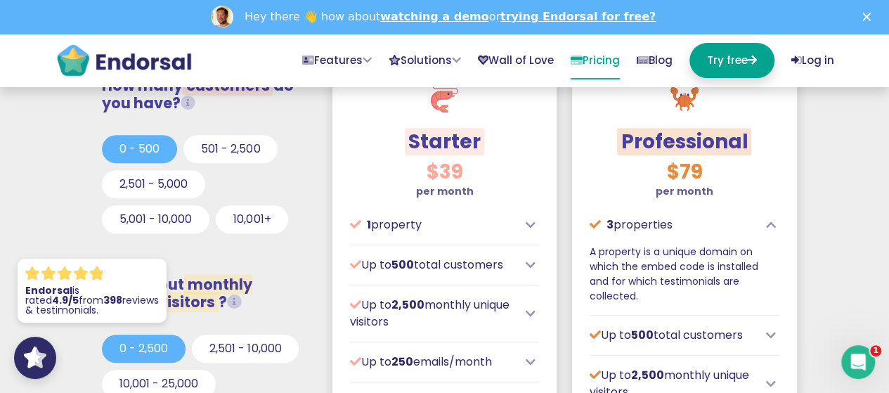  Describe the element at coordinates (230, 149) in the screenshot. I see `button: 501 - 2,500` at that location.